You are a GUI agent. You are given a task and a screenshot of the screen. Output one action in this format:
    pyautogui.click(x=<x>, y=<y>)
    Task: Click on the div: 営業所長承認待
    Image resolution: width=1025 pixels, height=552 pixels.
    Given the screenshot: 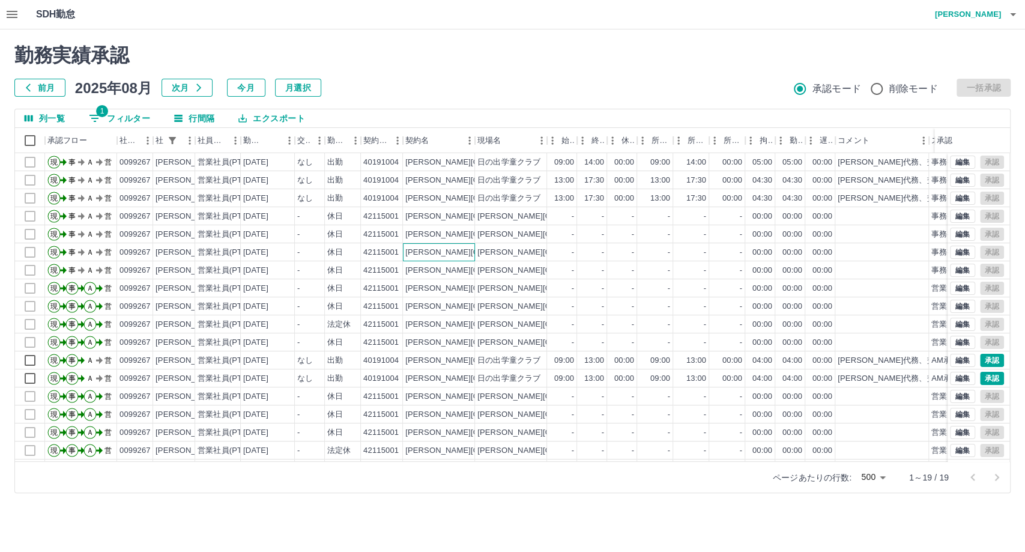 What is the action you would take?
    pyautogui.click(x=959, y=288)
    